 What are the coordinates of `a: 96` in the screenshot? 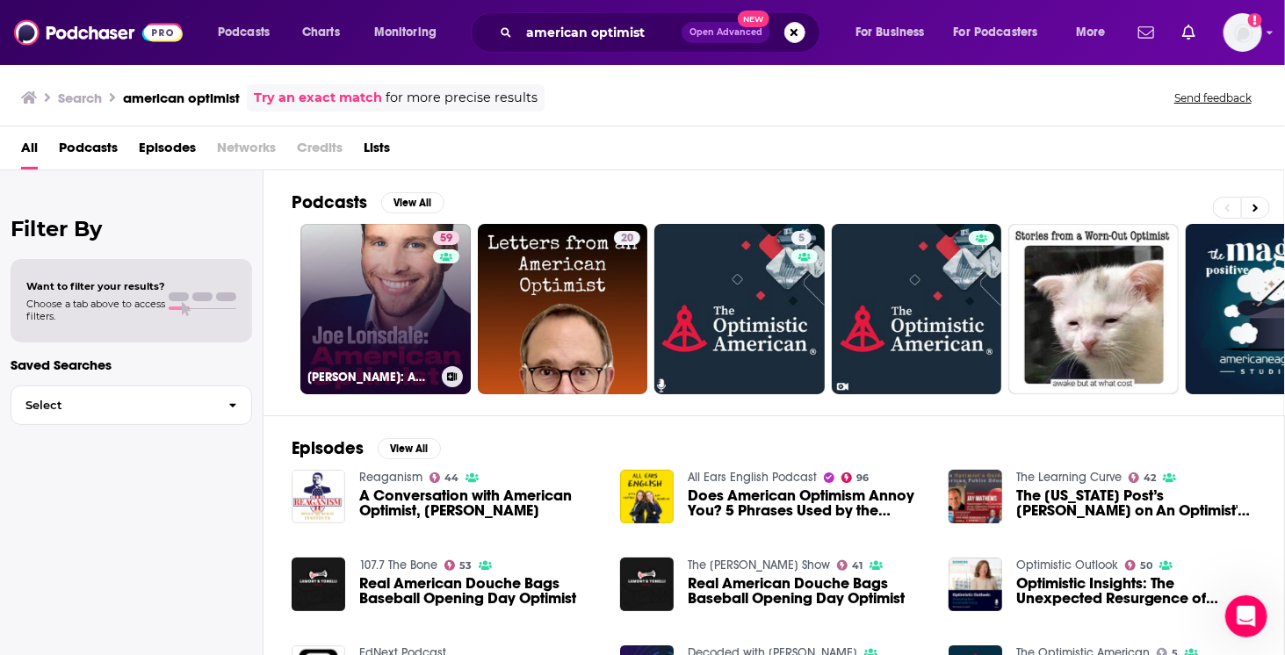 It's located at (855, 478).